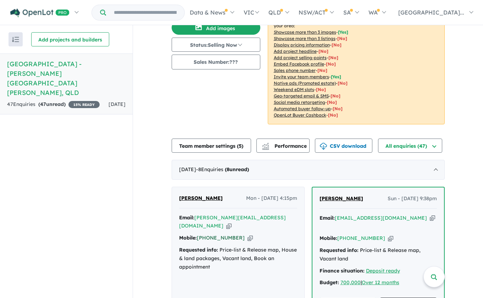 This screenshot has height=298, width=483. Describe the element at coordinates (342, 271) in the screenshot. I see `strong: Finance situation:` at that location.